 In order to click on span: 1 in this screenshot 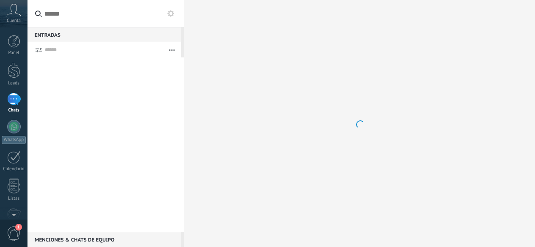, I will do `click(19, 227)`.